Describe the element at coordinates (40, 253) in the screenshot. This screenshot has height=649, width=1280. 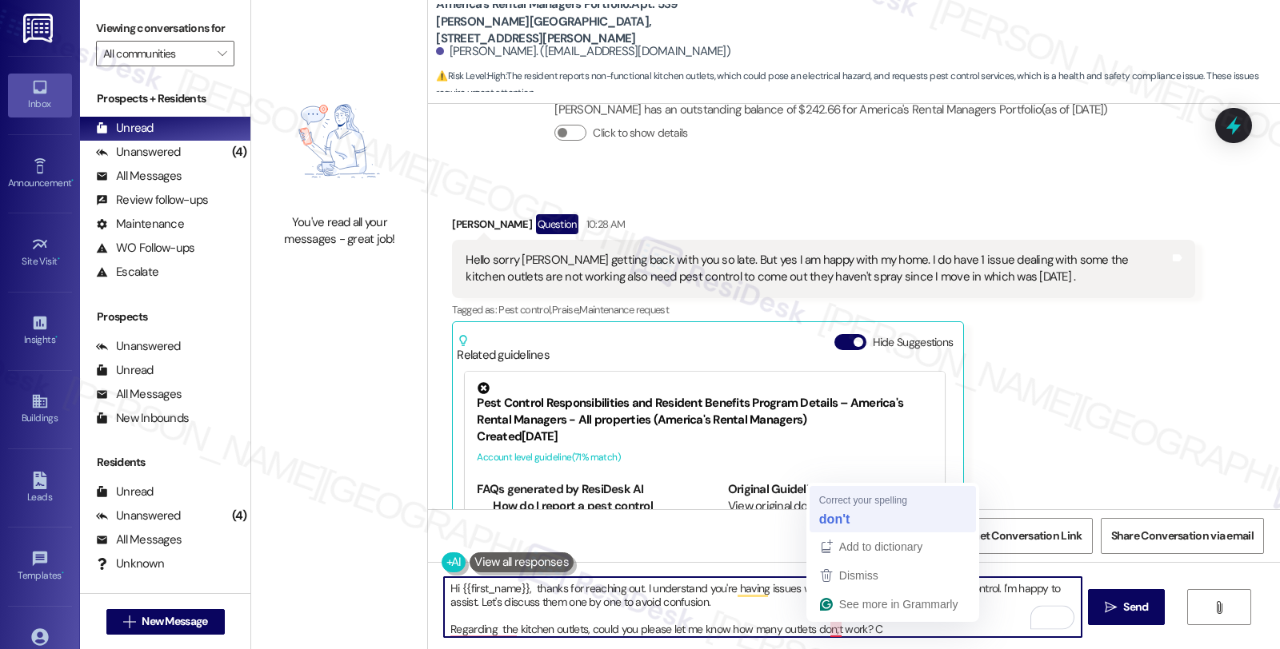
I see `a: Site Visit •` at that location.